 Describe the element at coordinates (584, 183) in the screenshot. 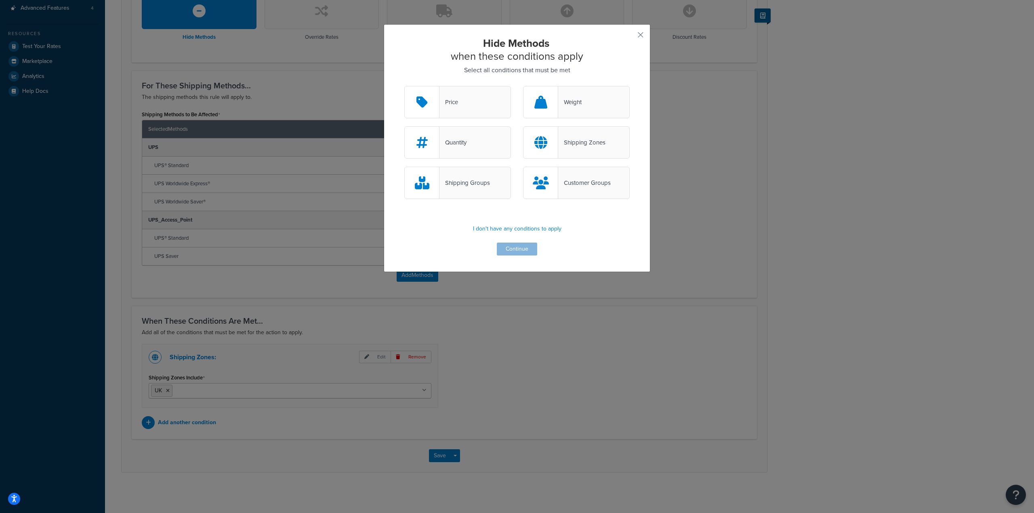

I see `div: Customer Groups` at that location.